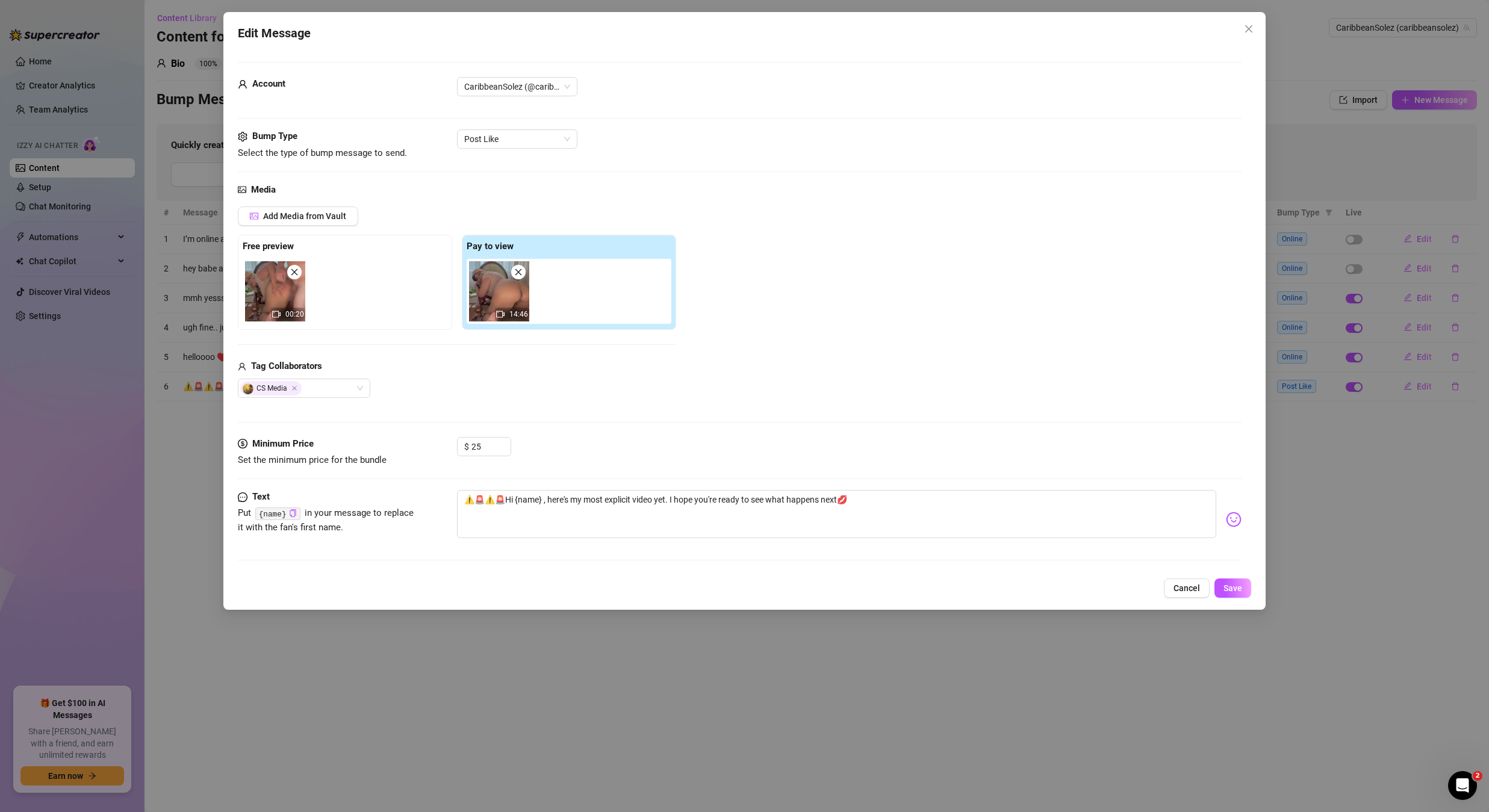  I want to click on span: Post Like, so click(517, 139).